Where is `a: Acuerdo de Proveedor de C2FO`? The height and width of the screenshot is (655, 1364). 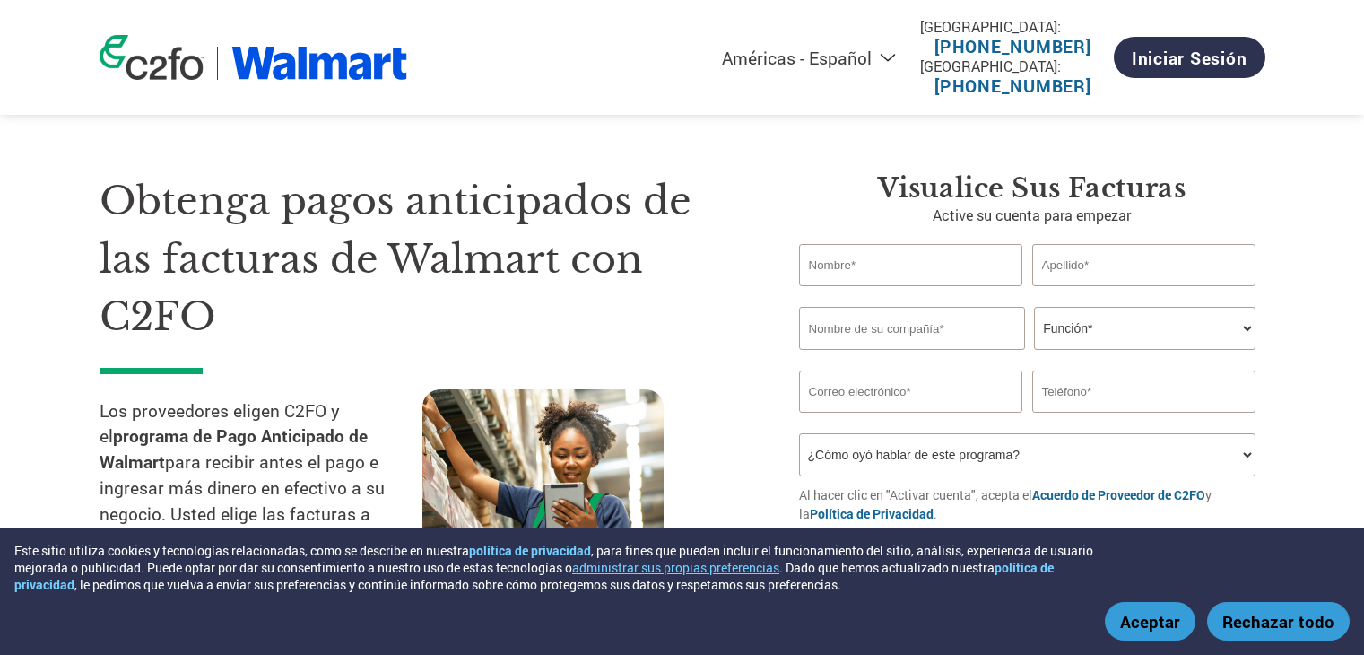 a: Acuerdo de Proveedor de C2FO is located at coordinates (1118, 494).